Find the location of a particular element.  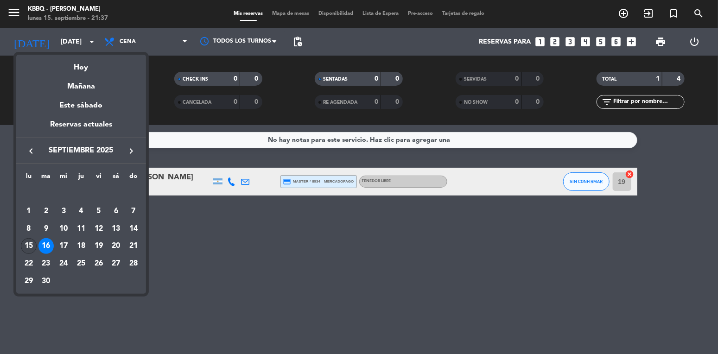

div: 10 is located at coordinates (64, 229).